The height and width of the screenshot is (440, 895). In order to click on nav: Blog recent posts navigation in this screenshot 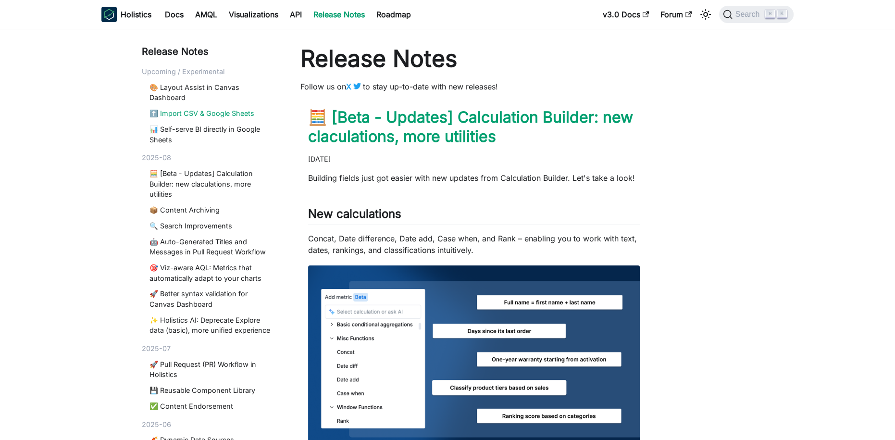, I will do `click(210, 242)`.